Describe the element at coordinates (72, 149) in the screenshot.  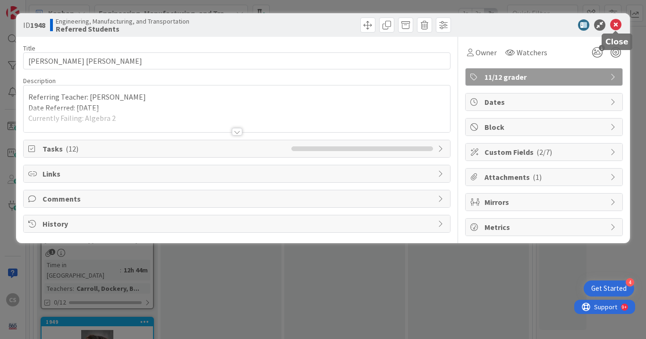
I see `span: ( 12 )` at that location.